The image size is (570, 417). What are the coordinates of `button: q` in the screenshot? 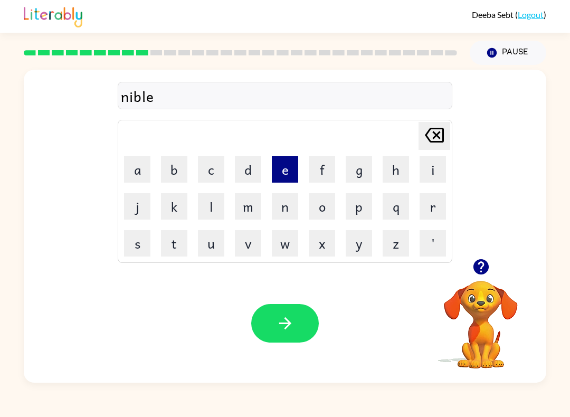 It's located at (396, 206).